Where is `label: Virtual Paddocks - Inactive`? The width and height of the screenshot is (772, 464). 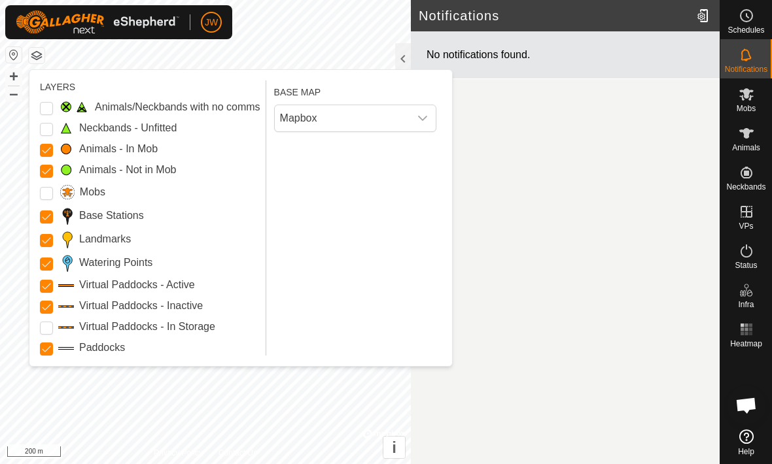 label: Virtual Paddocks - Inactive is located at coordinates (141, 306).